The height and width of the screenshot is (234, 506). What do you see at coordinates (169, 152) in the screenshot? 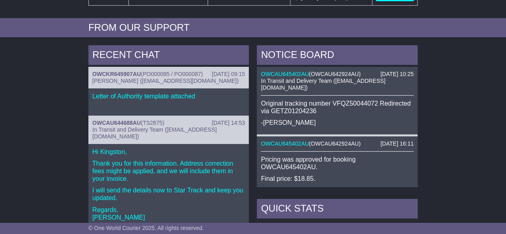
I see `p: Hi Kingston,` at bounding box center [169, 152].